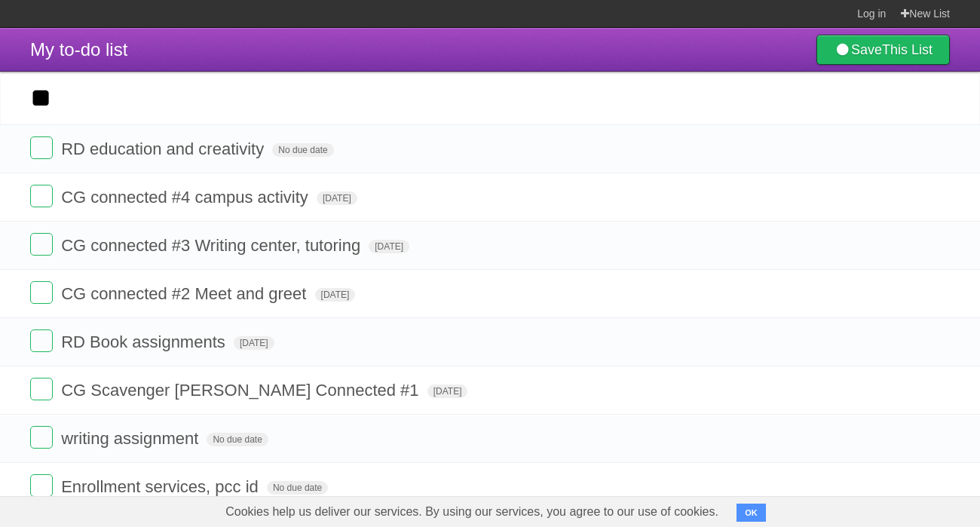 This screenshot has width=980, height=527. I want to click on a: SaveThis List, so click(882, 50).